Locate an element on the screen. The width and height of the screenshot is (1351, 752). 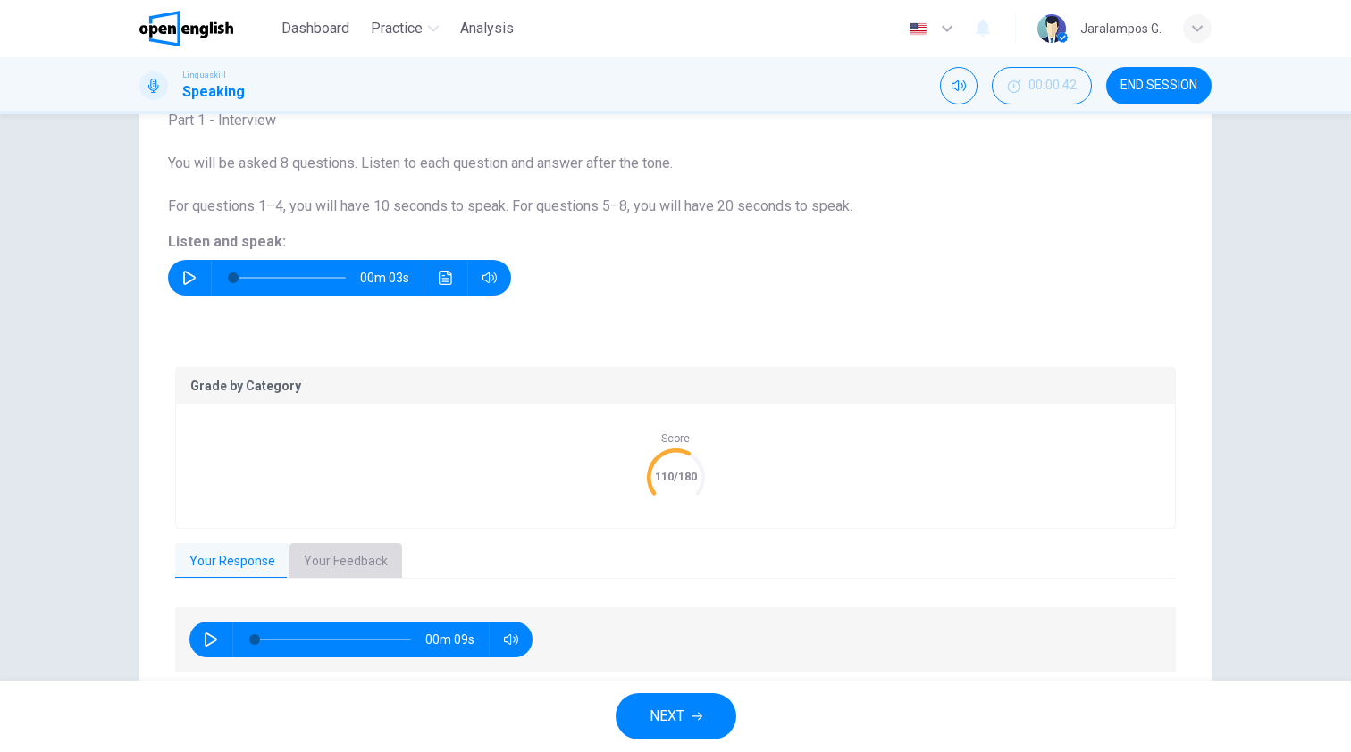
img: Profile picture is located at coordinates (1052, 29).